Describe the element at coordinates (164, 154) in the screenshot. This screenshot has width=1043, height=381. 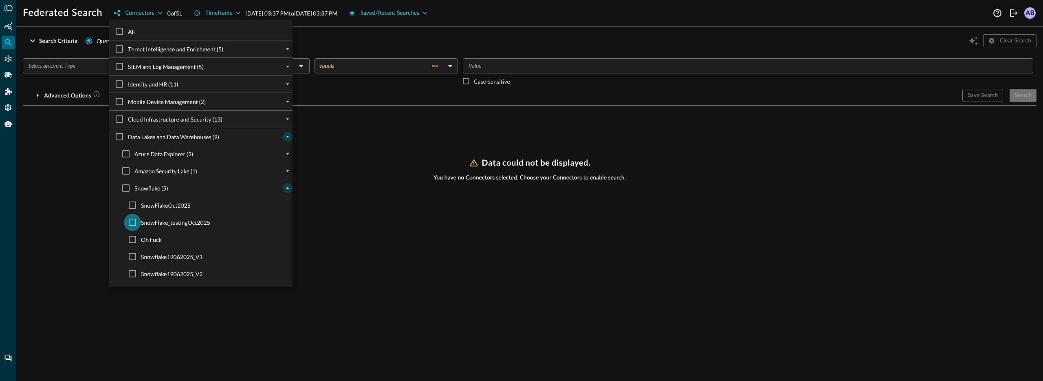
I see `span: Azure Data Explorer (2)` at that location.